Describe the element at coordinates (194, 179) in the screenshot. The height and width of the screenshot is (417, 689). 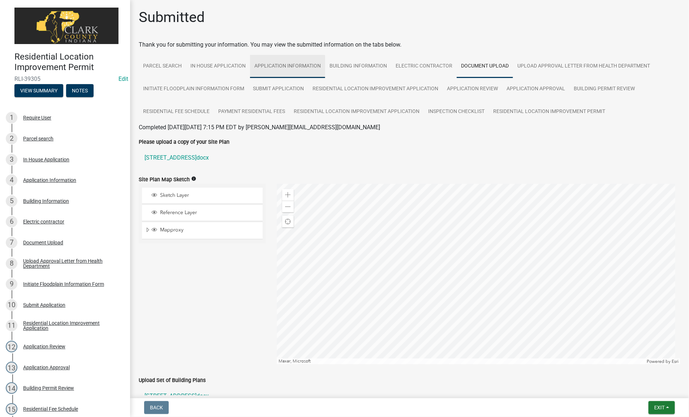
I see `i: info` at that location.